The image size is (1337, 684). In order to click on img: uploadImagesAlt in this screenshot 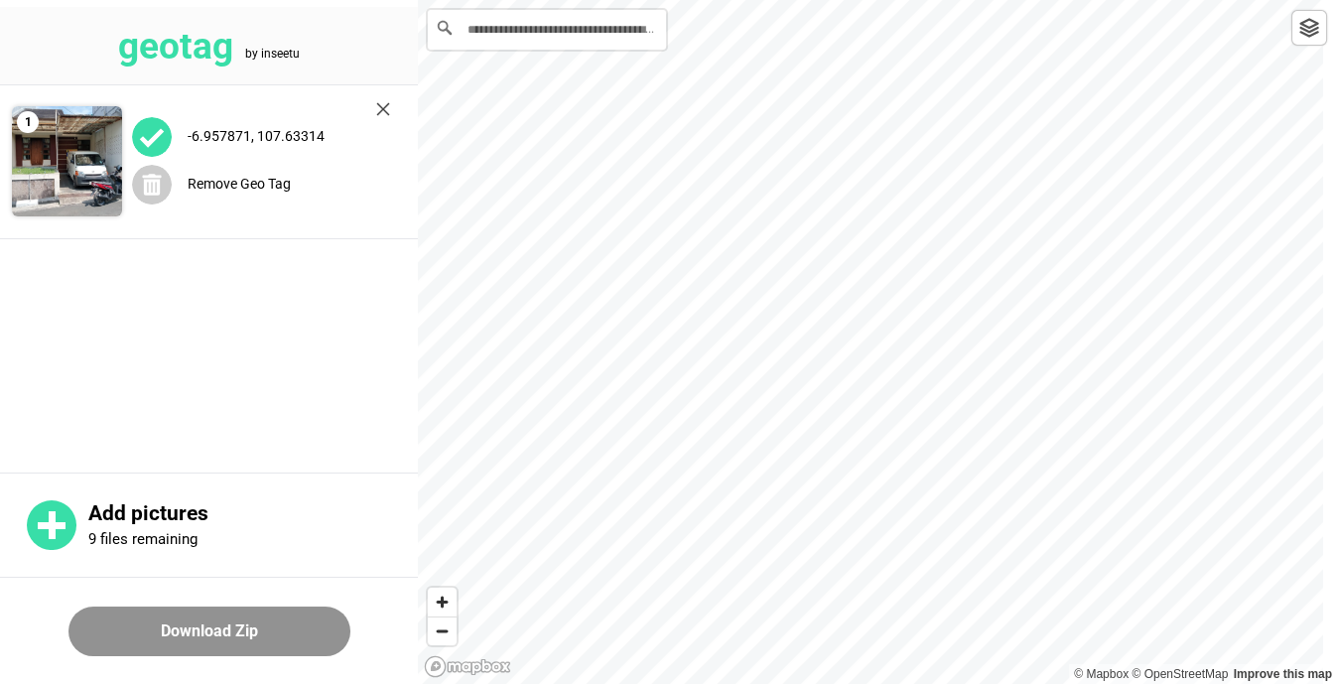, I will do `click(152, 137)`.